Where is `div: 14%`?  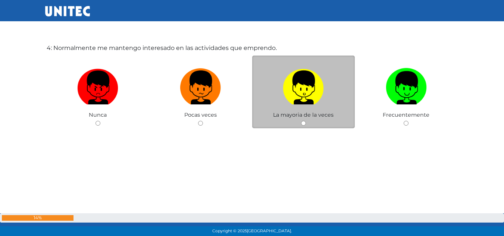
div: 14% is located at coordinates (38, 218).